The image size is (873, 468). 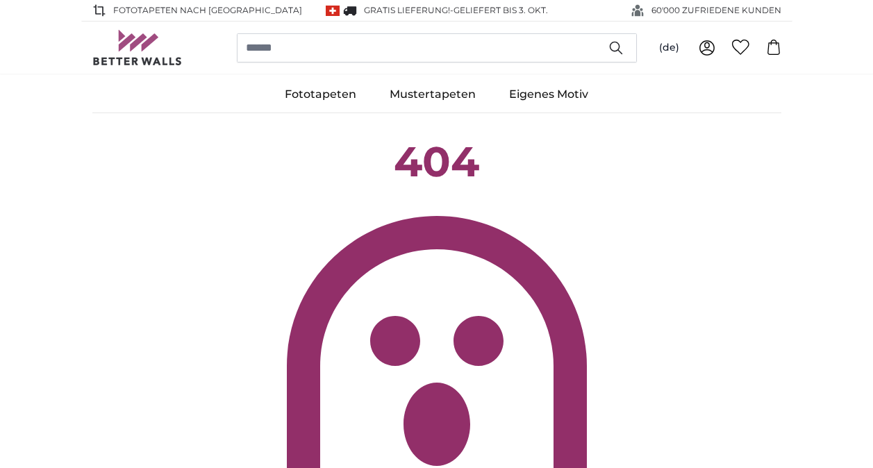 I want to click on img: Schweiz, so click(x=333, y=10).